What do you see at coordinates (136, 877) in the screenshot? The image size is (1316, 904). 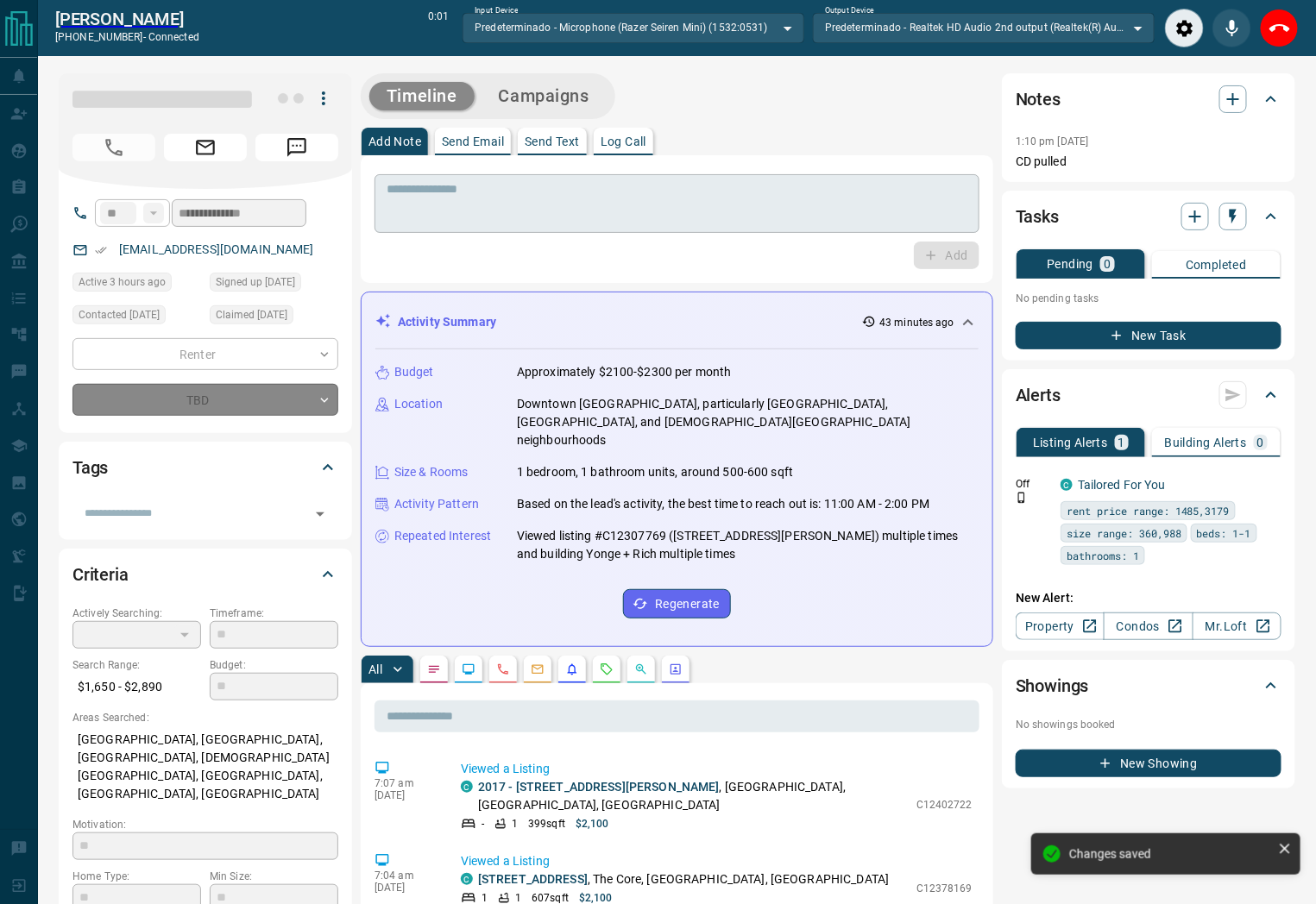 I see `p: Home Type:` at bounding box center [136, 877].